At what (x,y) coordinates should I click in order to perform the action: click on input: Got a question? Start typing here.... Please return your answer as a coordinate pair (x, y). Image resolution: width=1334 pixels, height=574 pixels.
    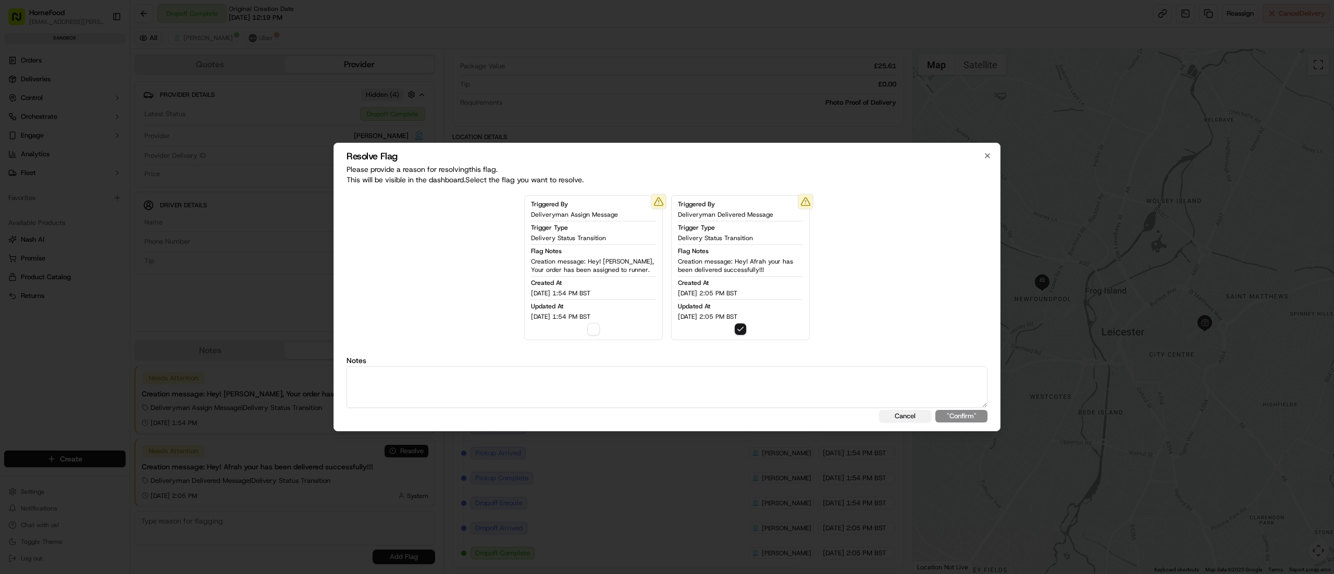
    Looking at the image, I should click on (107, 73).